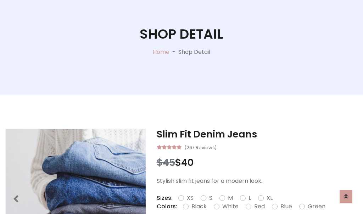 This screenshot has height=214, width=363. What do you see at coordinates (182, 34) in the screenshot?
I see `h1: Shop Detail` at bounding box center [182, 34].